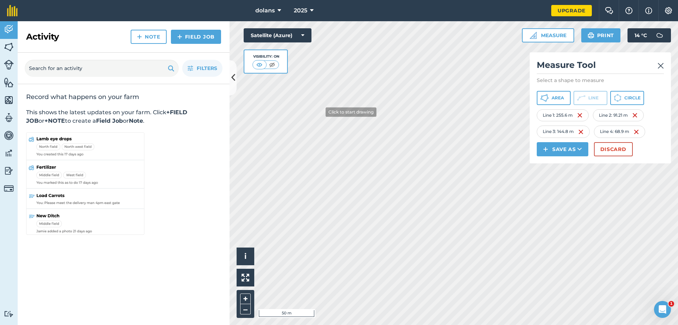 This screenshot has width=678, height=325. Describe the element at coordinates (12, 11) in the screenshot. I see `img: fieldmargin Logo` at that location.